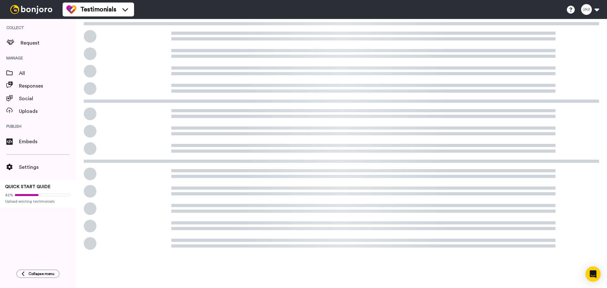  Describe the element at coordinates (98, 9) in the screenshot. I see `span: Testimonials` at that location.